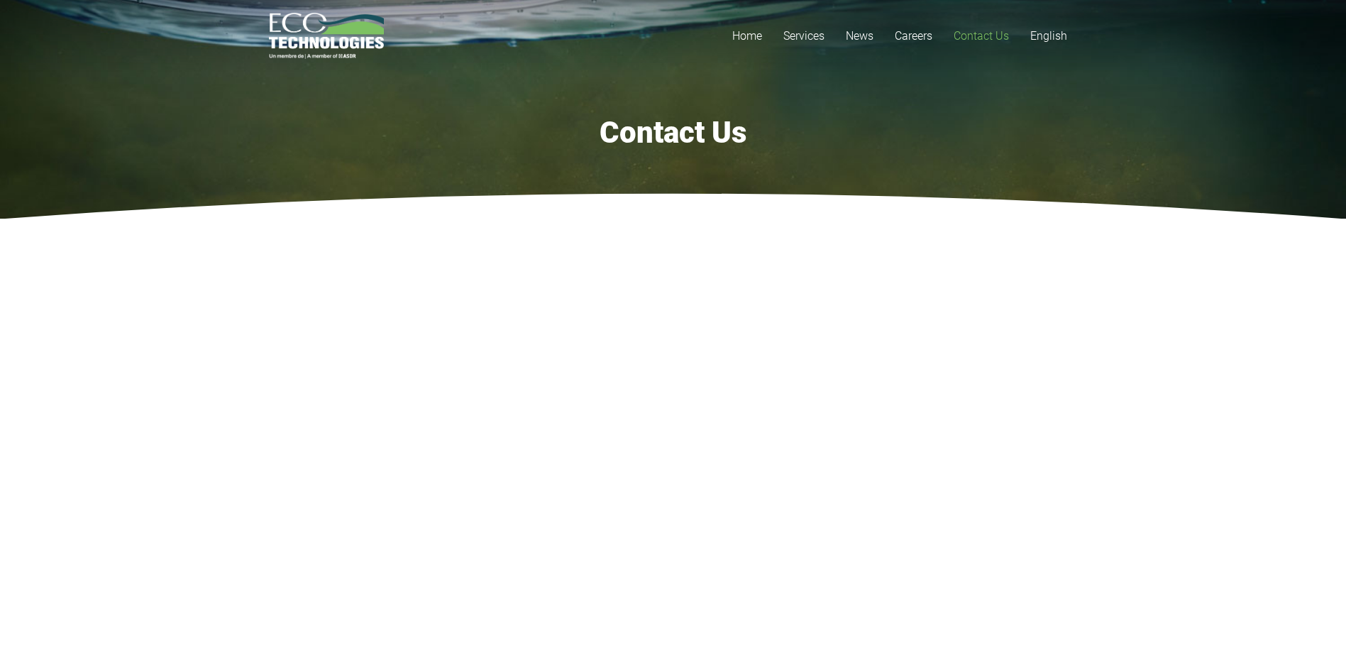 The width and height of the screenshot is (1346, 656). I want to click on span: Home, so click(747, 35).